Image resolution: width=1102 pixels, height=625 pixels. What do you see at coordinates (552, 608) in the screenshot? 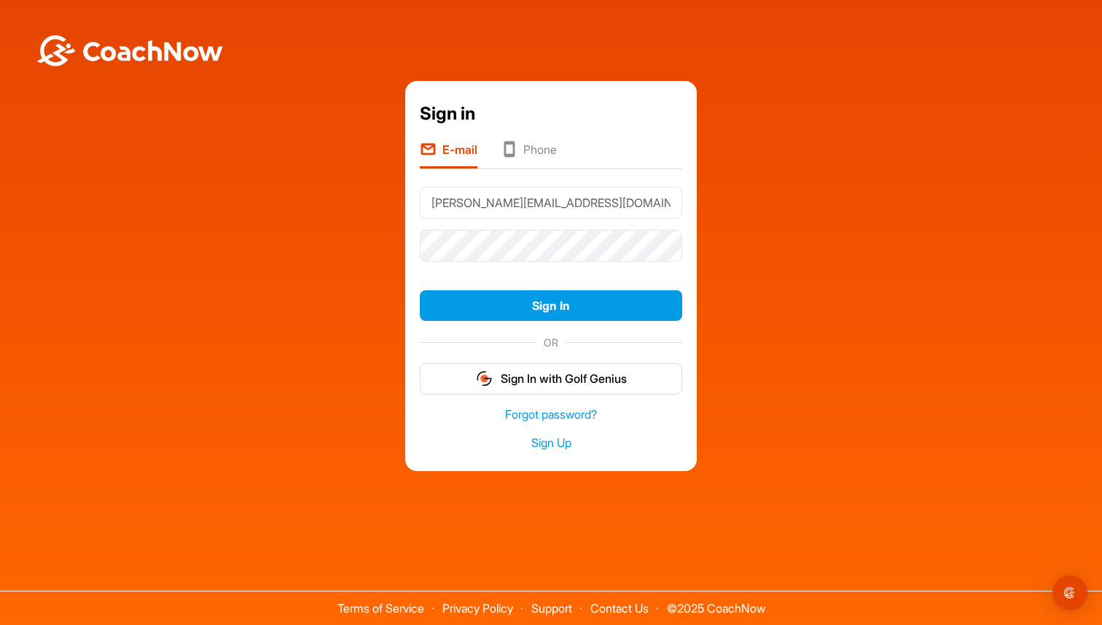
I see `a: Support` at bounding box center [552, 608].